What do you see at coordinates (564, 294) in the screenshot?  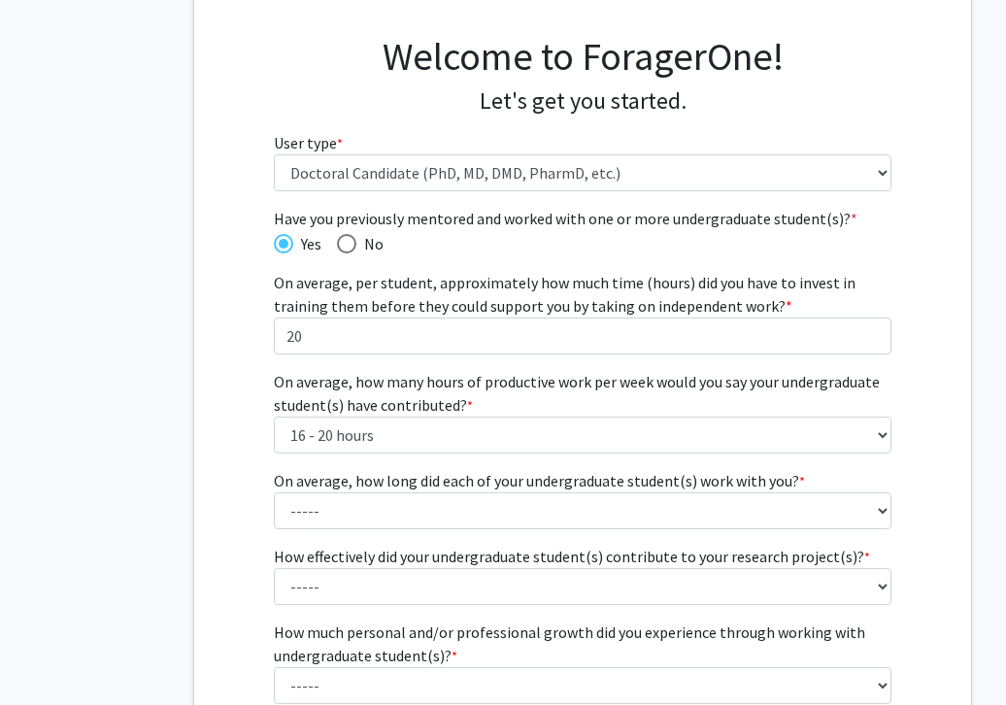 I see `span: On average, per student, approximately how much time (hours) did you have to invest in training t...` at bounding box center [564, 294].